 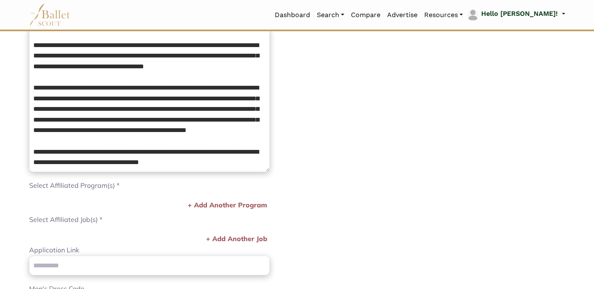 I want to click on label: Select Affiliated Program(s) *, so click(x=74, y=186).